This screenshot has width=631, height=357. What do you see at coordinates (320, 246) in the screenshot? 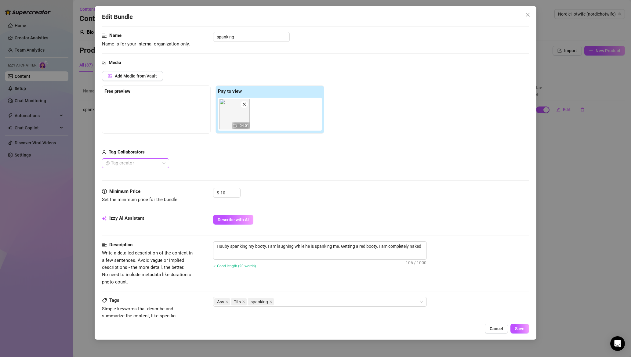
I see `textarea: Huuby spanking my booty. I am laughing while he is spanking me. Getting a red booty. I am complet...` at bounding box center [320, 246].